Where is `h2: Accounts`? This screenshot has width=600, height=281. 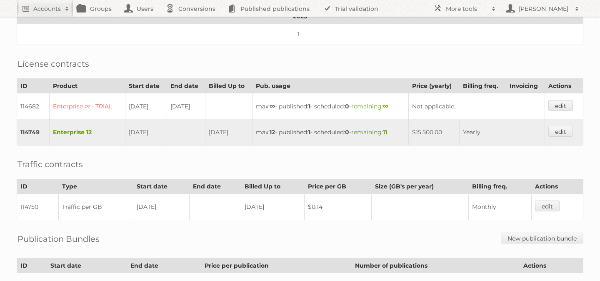
h2: Accounts is located at coordinates (47, 9).